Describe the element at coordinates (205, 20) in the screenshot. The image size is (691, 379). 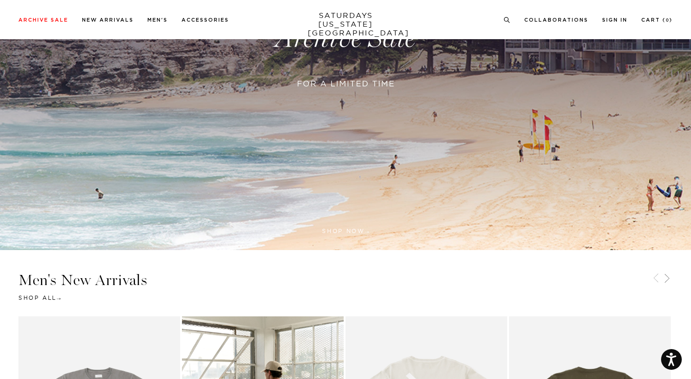
I see `a: Accessories` at that location.